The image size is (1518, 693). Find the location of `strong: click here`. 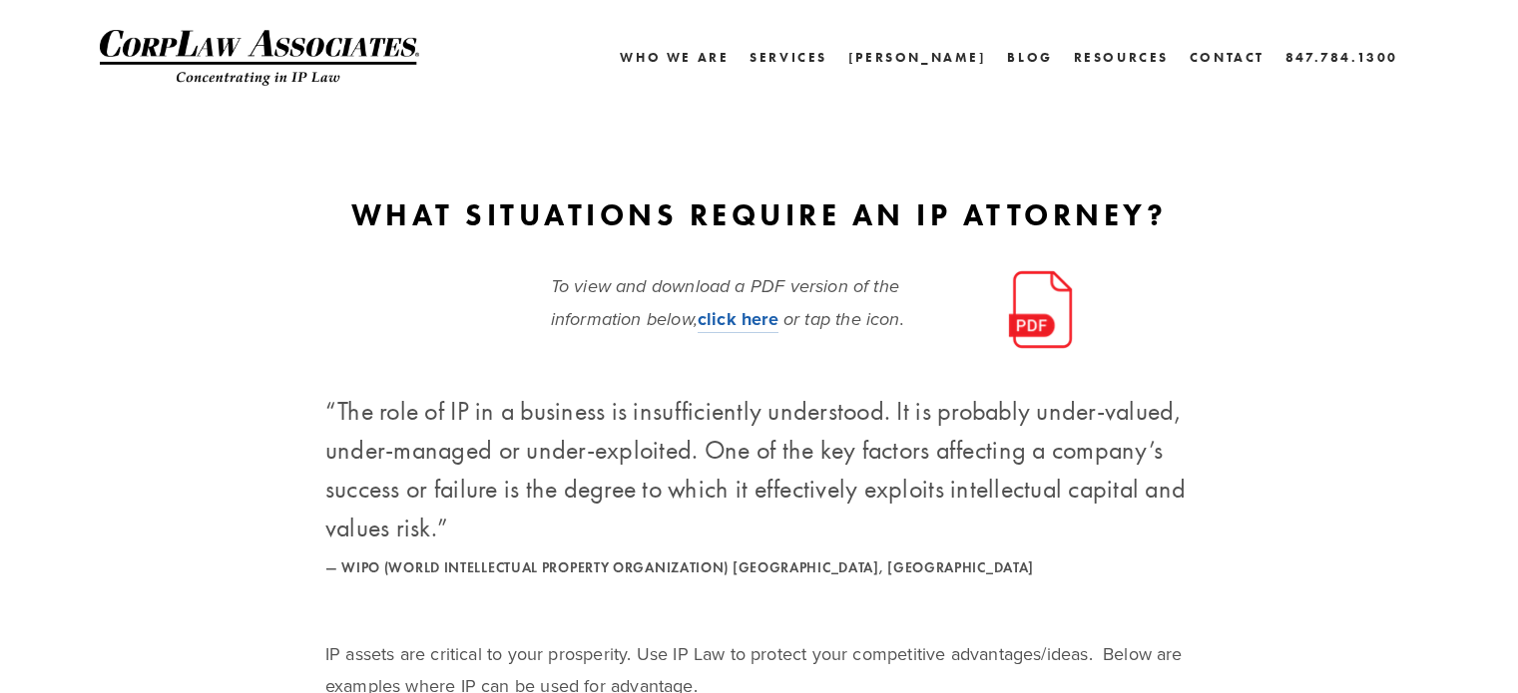

strong: click here is located at coordinates (737, 319).